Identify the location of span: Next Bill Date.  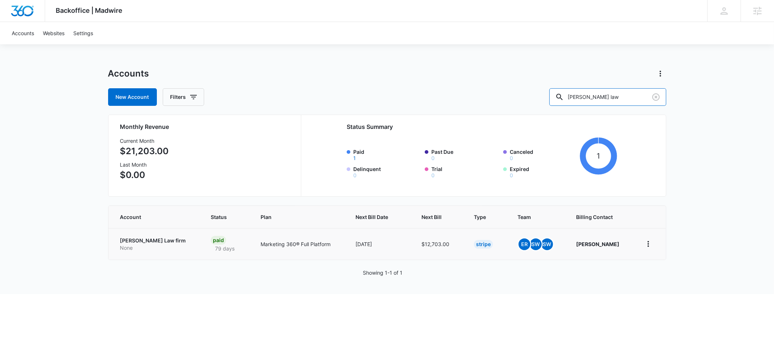
(374, 217).